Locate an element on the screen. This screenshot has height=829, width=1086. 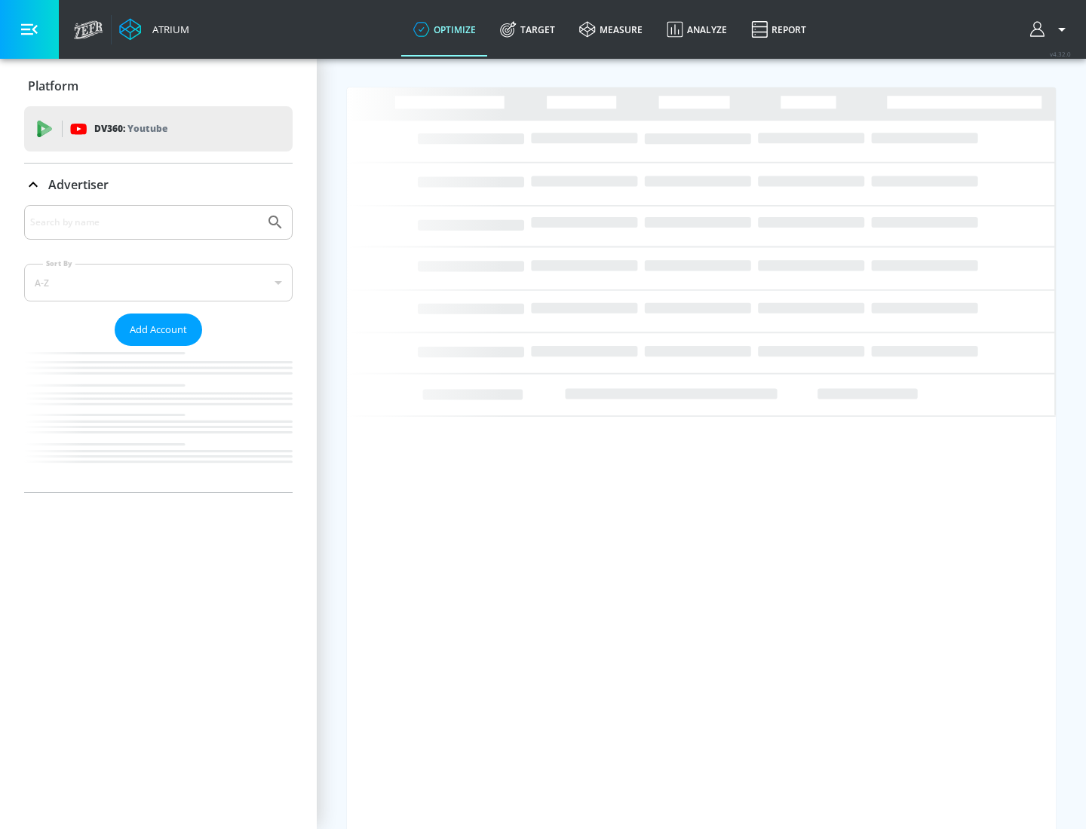
div: DV360: Youtube is located at coordinates (158, 129).